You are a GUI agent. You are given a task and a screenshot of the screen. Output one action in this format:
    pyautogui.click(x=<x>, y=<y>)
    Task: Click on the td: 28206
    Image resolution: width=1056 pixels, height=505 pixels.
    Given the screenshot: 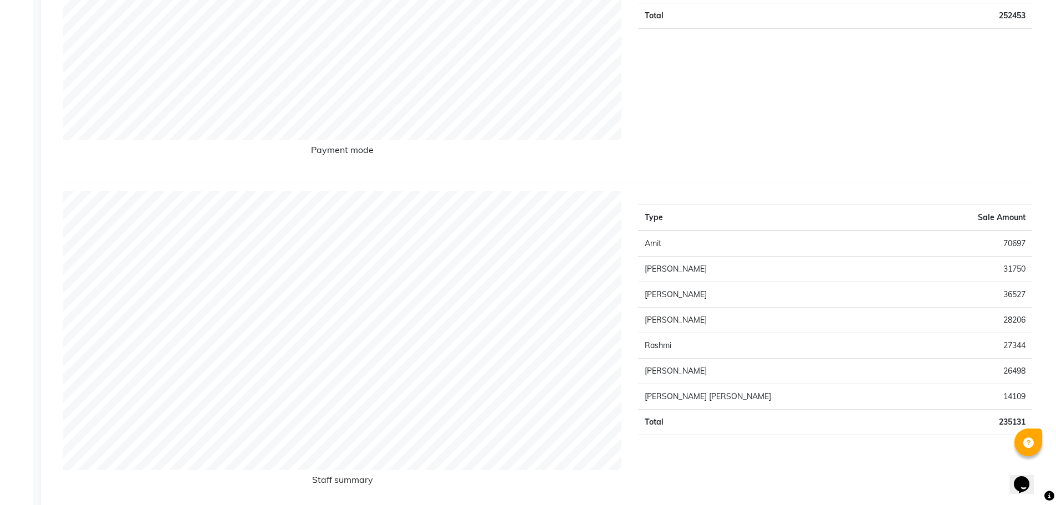 What is the action you would take?
    pyautogui.click(x=973, y=320)
    